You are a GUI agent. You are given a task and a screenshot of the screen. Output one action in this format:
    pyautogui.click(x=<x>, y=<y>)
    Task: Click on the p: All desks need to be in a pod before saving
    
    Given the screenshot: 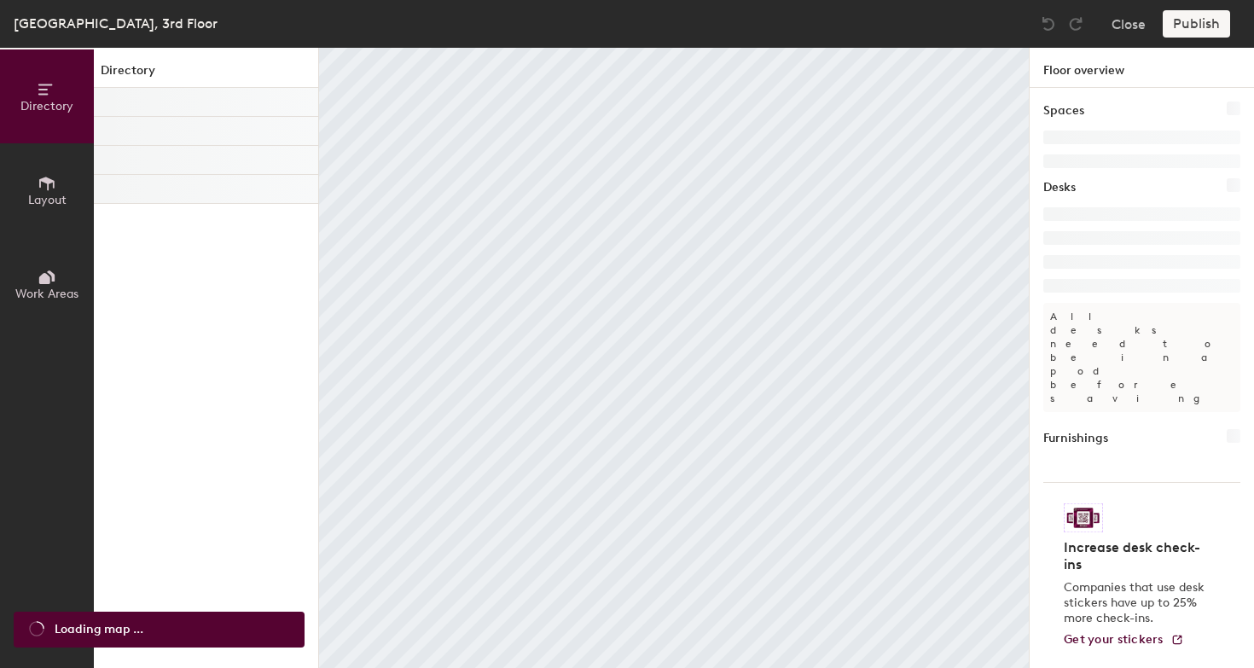 What is the action you would take?
    pyautogui.click(x=1142, y=358)
    